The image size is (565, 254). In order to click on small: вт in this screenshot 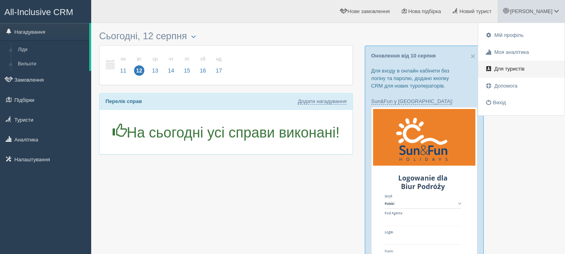, I will do `click(139, 59)`.